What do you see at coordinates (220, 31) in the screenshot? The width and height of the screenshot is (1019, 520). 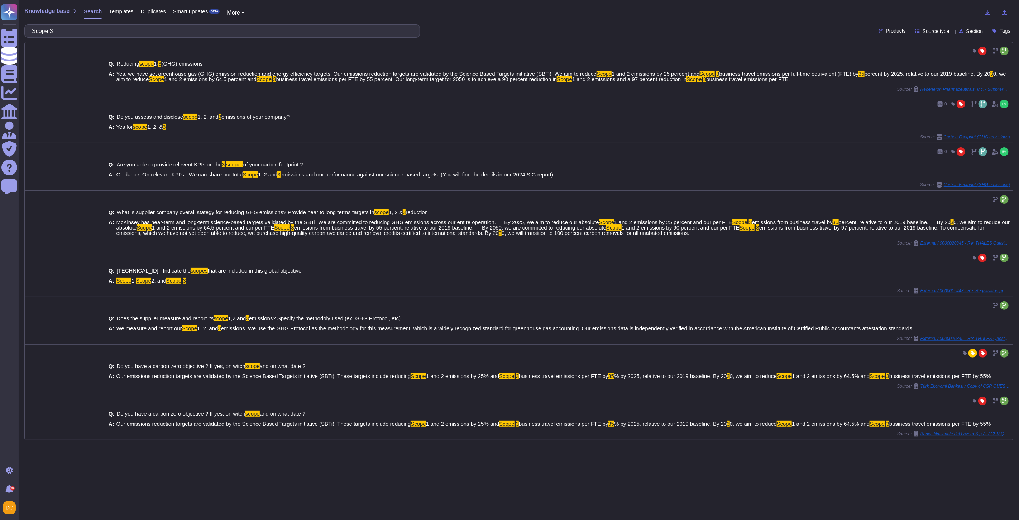 I see `input: Search a question or template...` at bounding box center [220, 31].